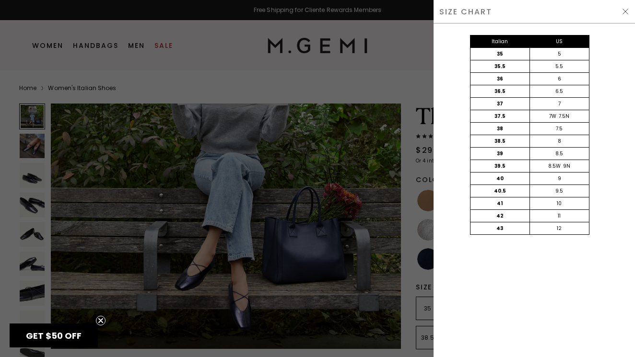 This screenshot has height=357, width=635. Describe the element at coordinates (559, 128) in the screenshot. I see `div: 7.5` at that location.